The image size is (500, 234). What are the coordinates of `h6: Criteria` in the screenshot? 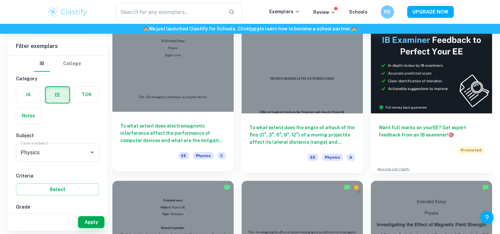 It's located at (57, 176).